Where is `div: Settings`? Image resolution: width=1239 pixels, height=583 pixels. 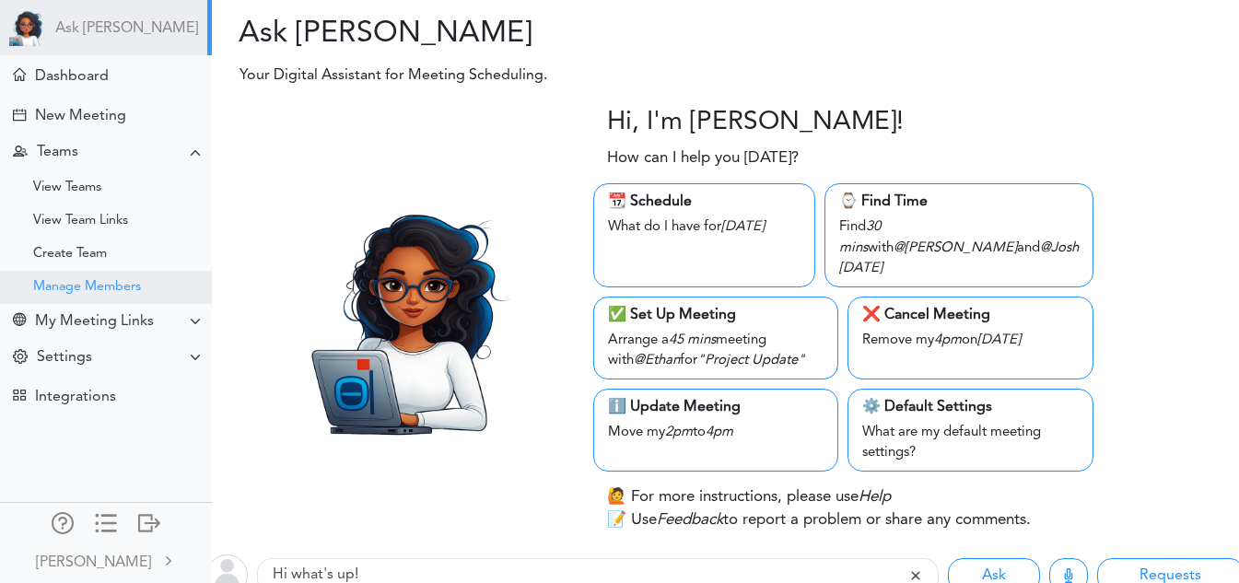 div: Settings is located at coordinates (64, 357).